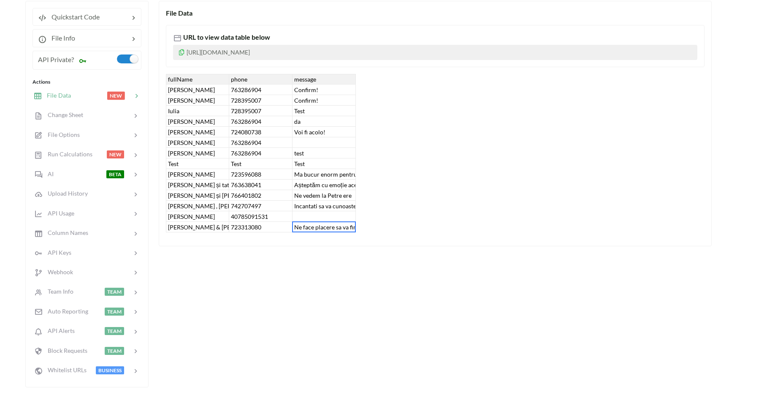 Image resolution: width=783 pixels, height=398 pixels. Describe the element at coordinates (65, 232) in the screenshot. I see `span: Column Names` at that location.